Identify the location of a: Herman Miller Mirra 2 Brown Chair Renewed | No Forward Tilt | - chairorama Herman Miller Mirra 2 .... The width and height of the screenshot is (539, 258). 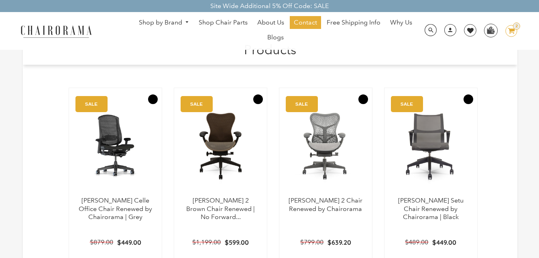
(220, 146).